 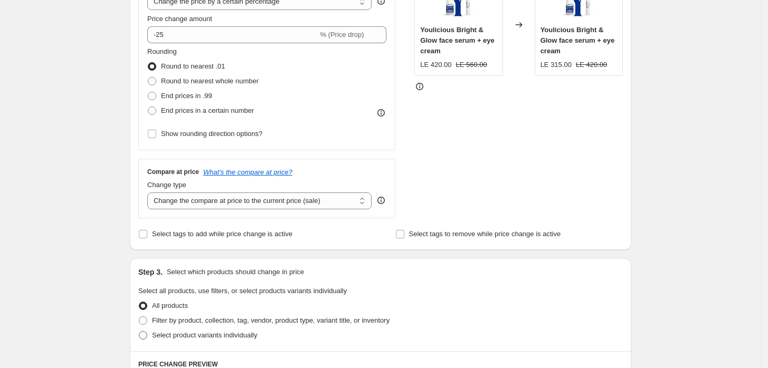 What do you see at coordinates (170, 305) in the screenshot?
I see `span: All products` at bounding box center [170, 305].